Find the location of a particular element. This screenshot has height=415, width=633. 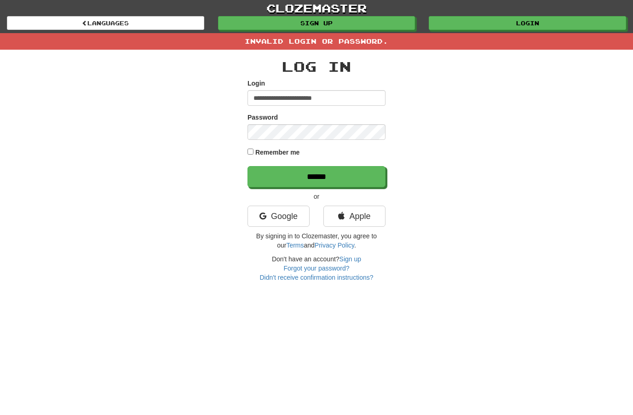

h2: Log In is located at coordinates (317, 66).